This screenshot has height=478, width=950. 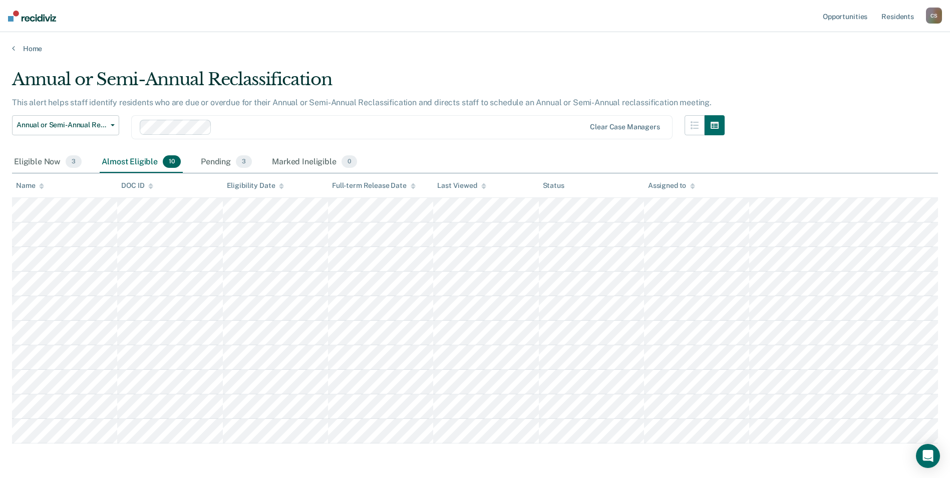 What do you see at coordinates (625, 127) in the screenshot?
I see `div: Clear case managers` at bounding box center [625, 127].